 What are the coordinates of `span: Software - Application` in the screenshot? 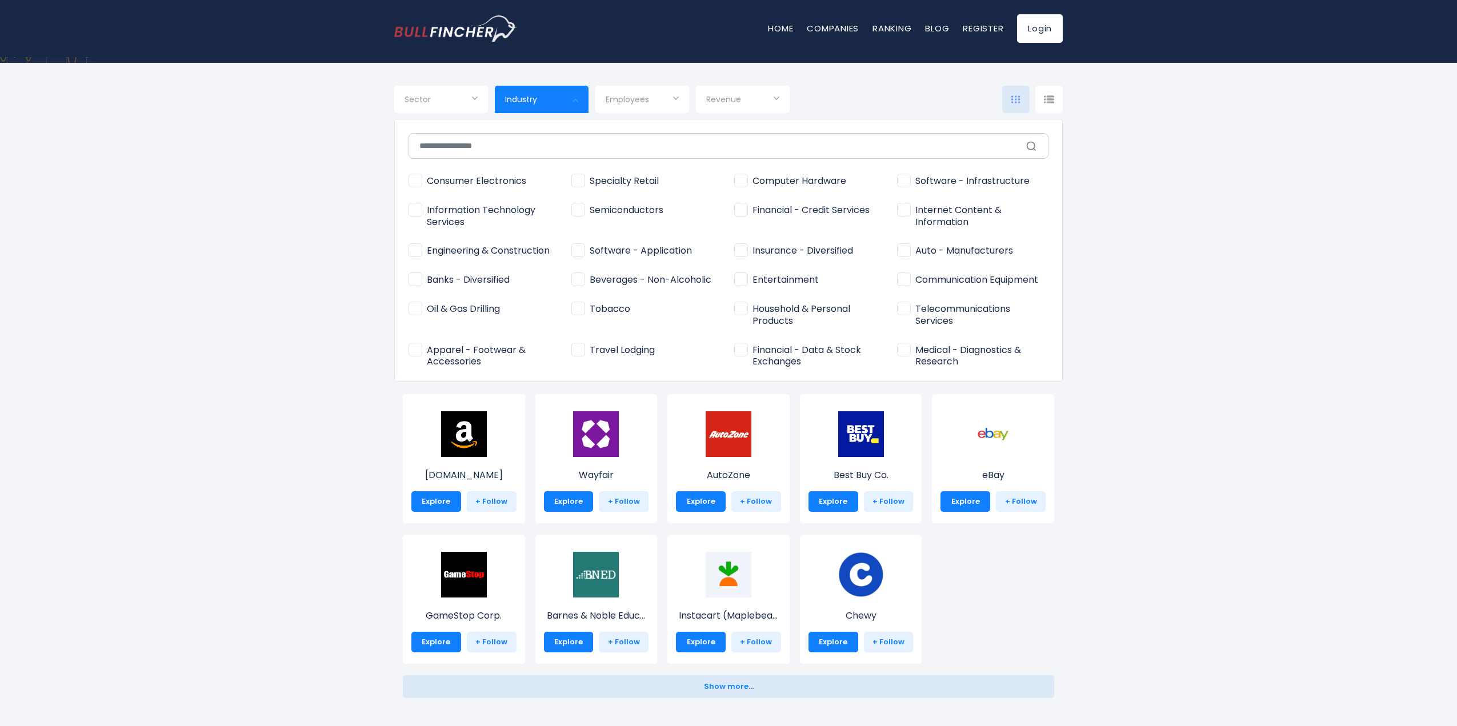 It's located at (631, 251).